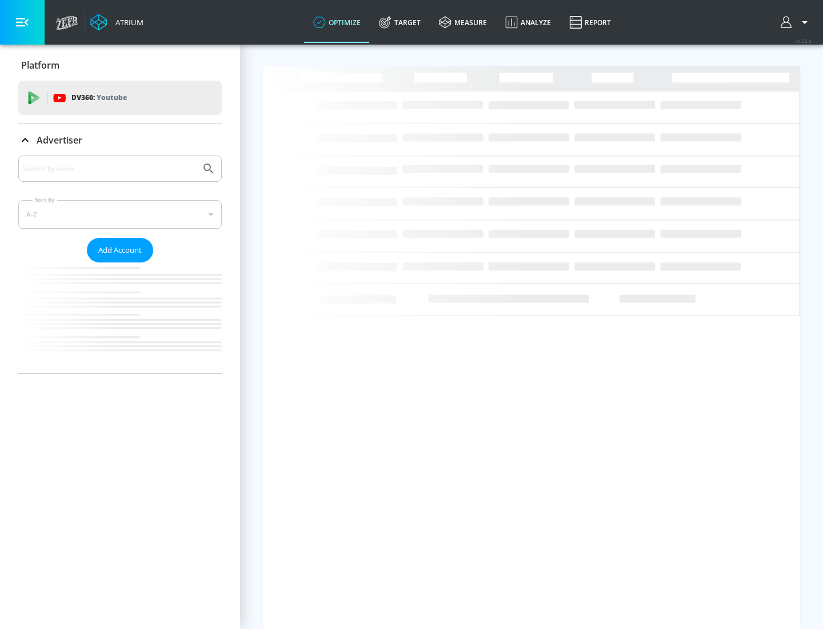  Describe the element at coordinates (804, 41) in the screenshot. I see `span: v 4.25.4` at that location.